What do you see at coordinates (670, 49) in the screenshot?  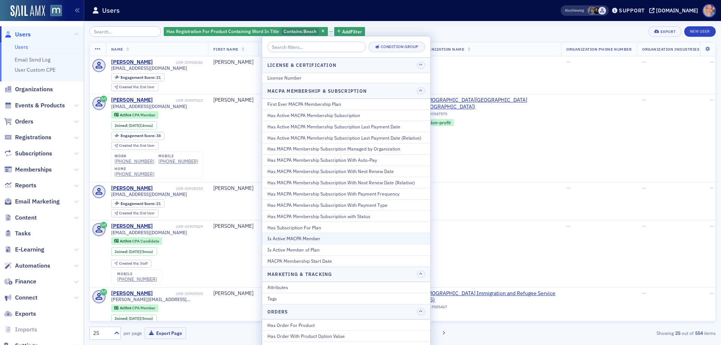 I see `span: Organization Industries` at bounding box center [670, 49].